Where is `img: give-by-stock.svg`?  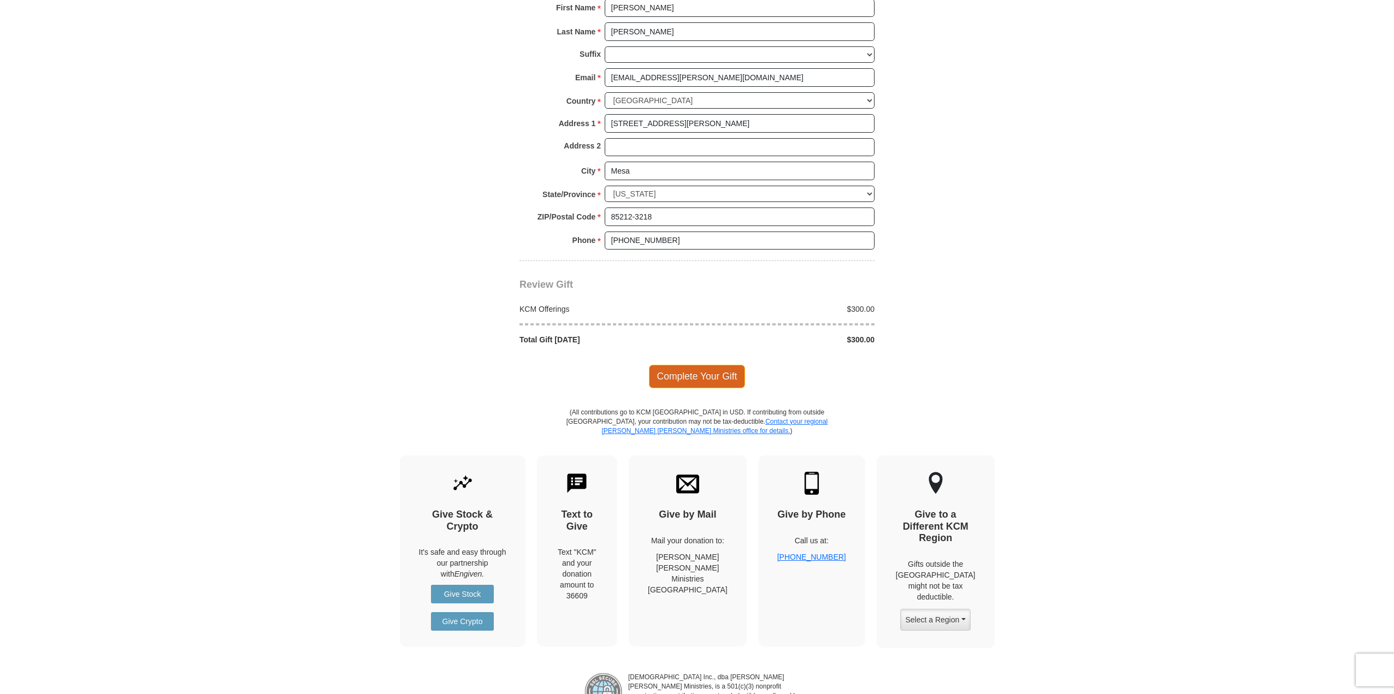 img: give-by-stock.svg is located at coordinates (463, 483).